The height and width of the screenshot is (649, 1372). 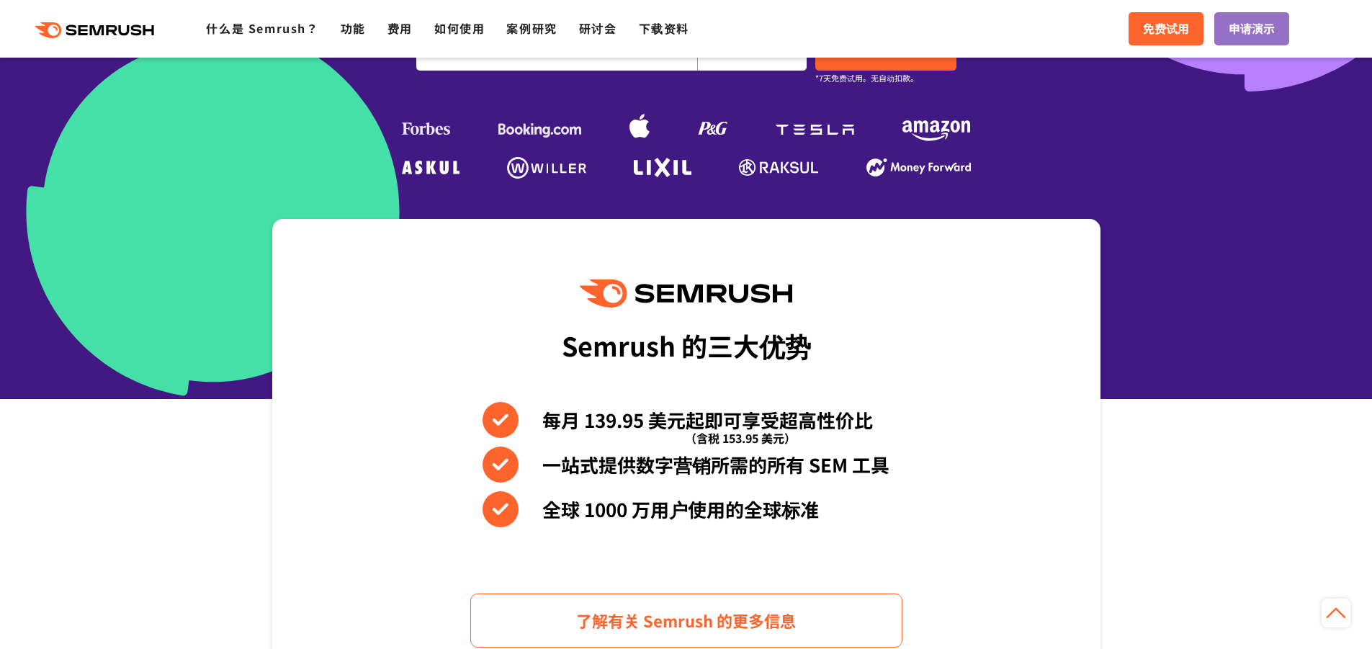 I want to click on font: （含税 153.95 美元）, so click(x=740, y=438).